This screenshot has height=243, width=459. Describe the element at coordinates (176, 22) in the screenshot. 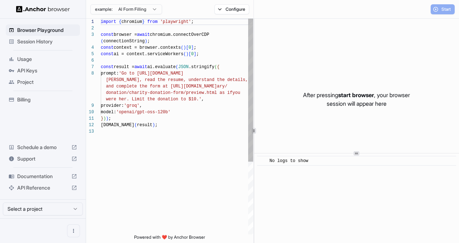

I see `span: 'playwright'` at that location.